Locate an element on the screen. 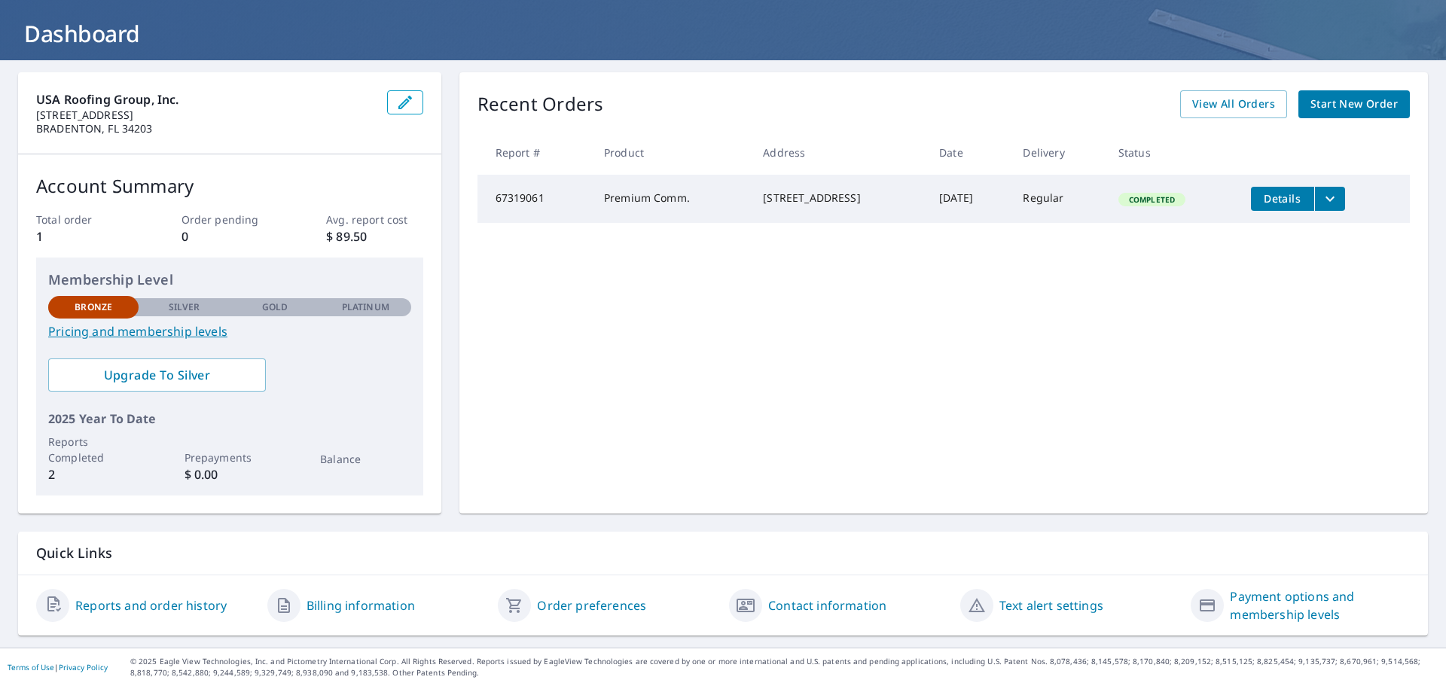  p: Avg. report cost is located at coordinates (374, 219).